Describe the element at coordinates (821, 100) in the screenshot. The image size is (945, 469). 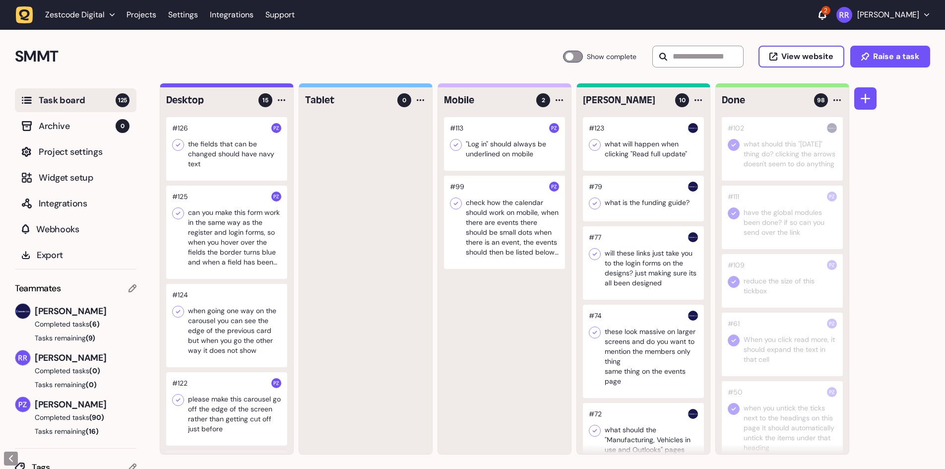
I see `span: 98` at that location.